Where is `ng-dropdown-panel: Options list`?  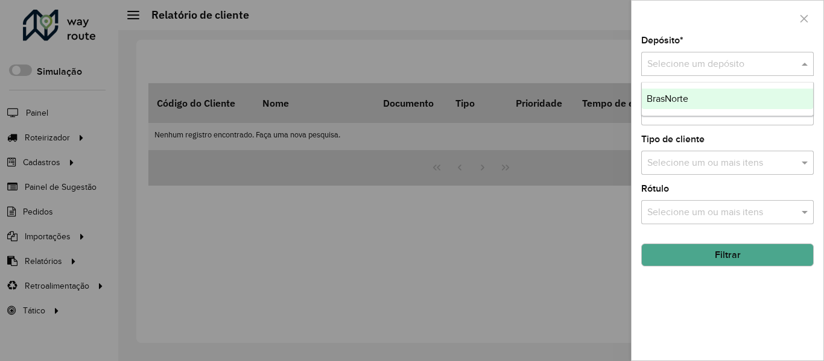 ng-dropdown-panel: Options list is located at coordinates (728, 99).